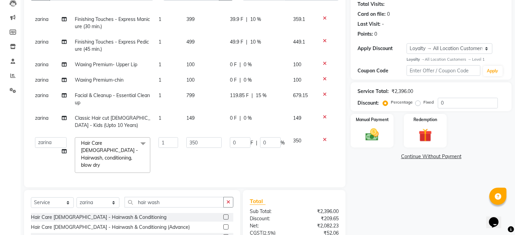 The height and width of the screenshot is (235, 515). Describe the element at coordinates (112, 23) in the screenshot. I see `span: Finishing Touches - Express Manicure (30 min.)` at that location.